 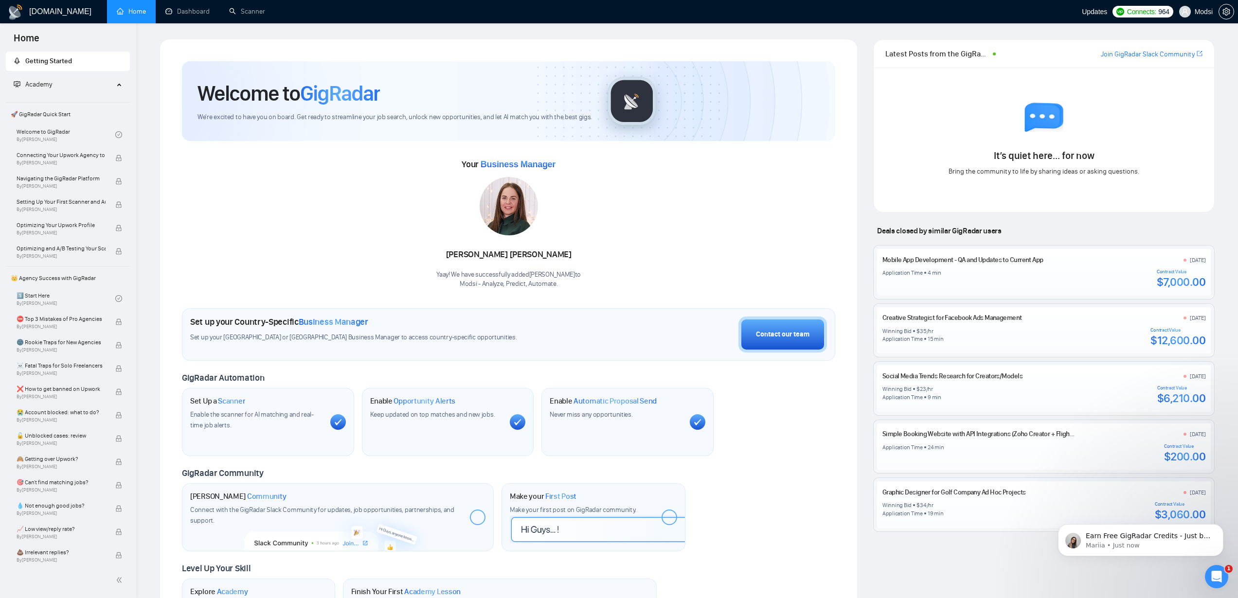 What do you see at coordinates (936, 448) in the screenshot?
I see `div: 24 min` at bounding box center [936, 448].